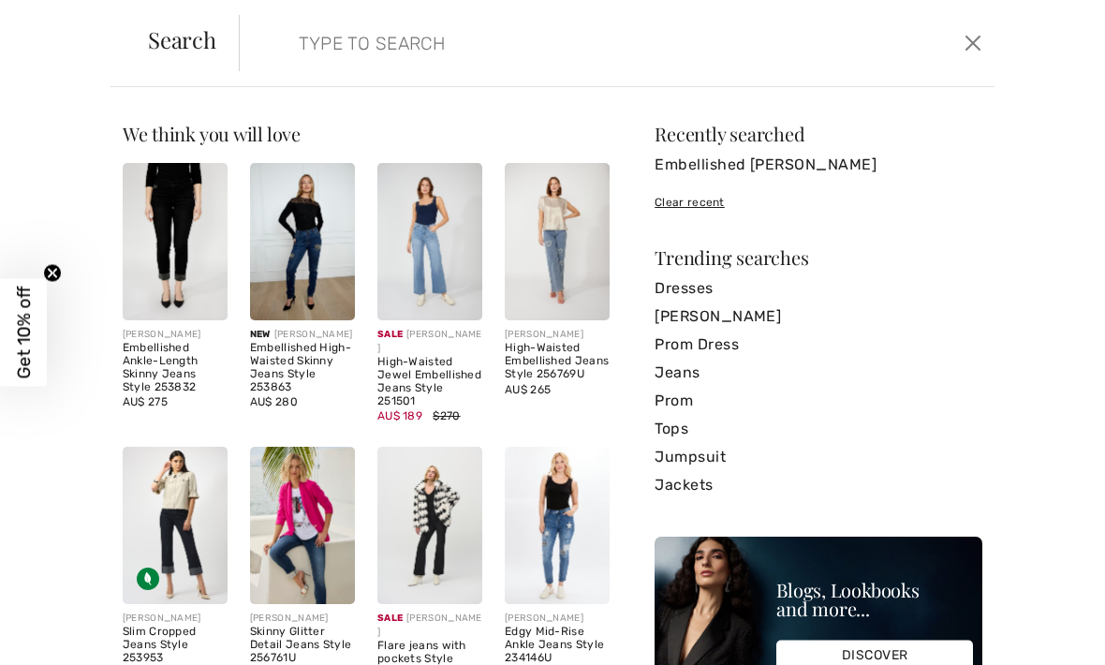  I want to click on span: AU$ 275, so click(145, 402).